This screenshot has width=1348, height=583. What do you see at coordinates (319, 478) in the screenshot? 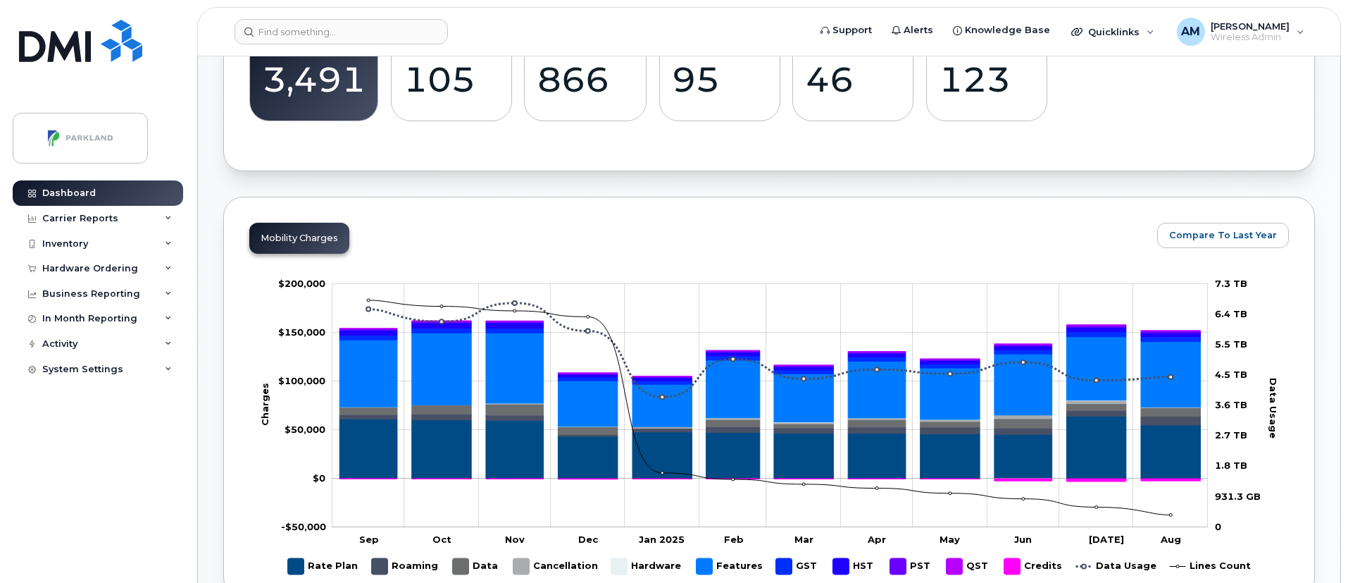
I see `tspan: $0` at bounding box center [319, 478].